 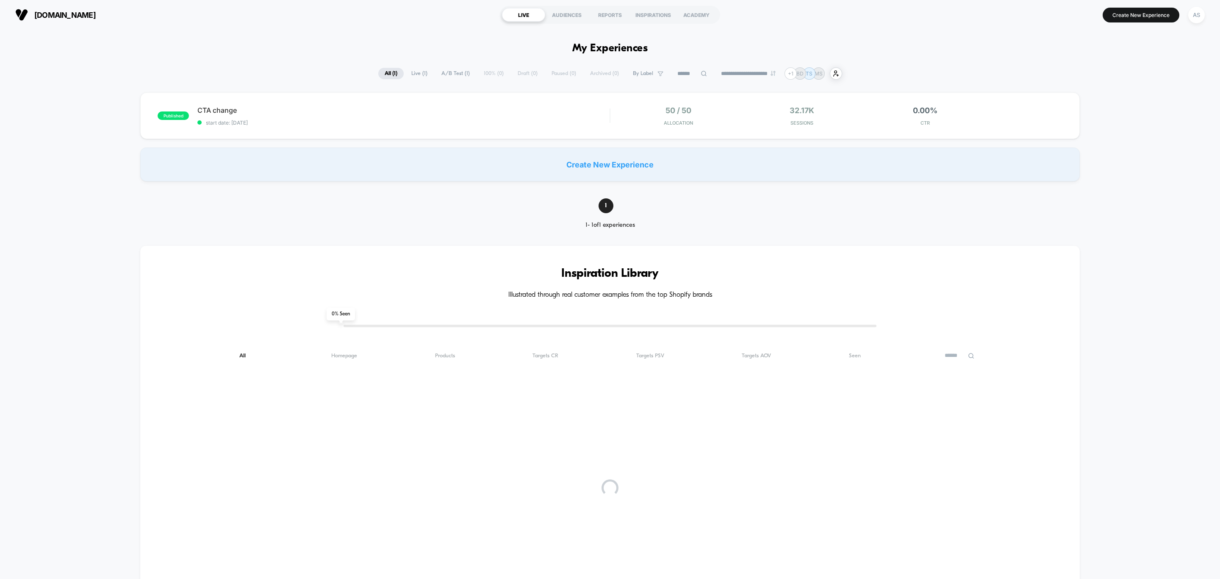 I want to click on button: Create New Experience, so click(x=1141, y=15).